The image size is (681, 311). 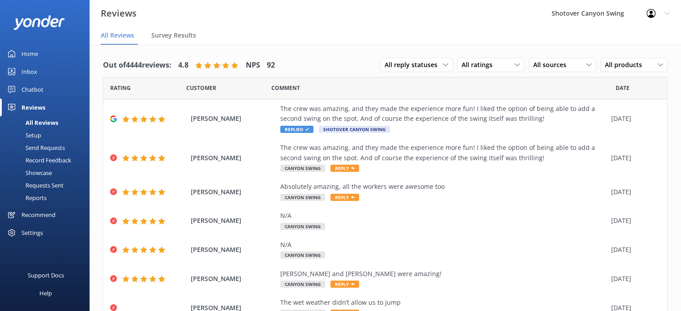 What do you see at coordinates (29, 173) in the screenshot?
I see `div: Showcase` at bounding box center [29, 173].